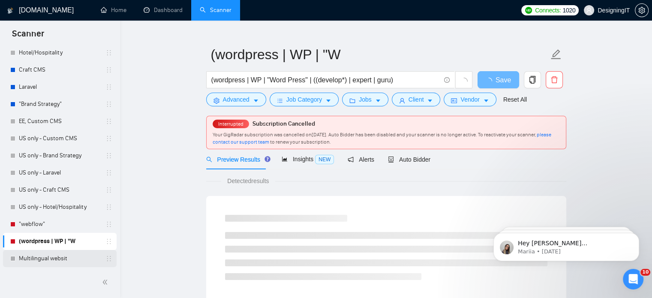  I want to click on span: Save, so click(503, 80).